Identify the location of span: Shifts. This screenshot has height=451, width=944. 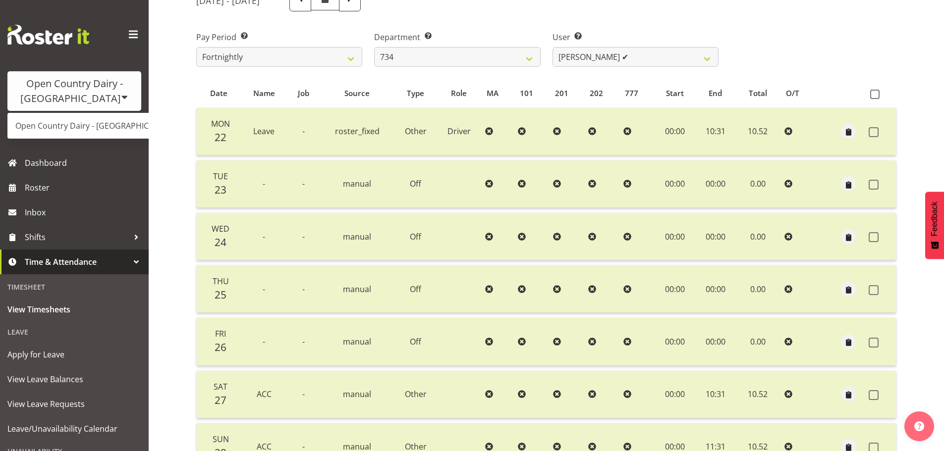
(77, 237).